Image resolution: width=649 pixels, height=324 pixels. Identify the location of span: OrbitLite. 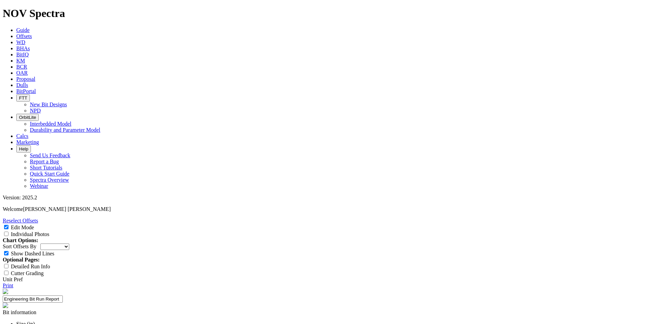
(28, 117).